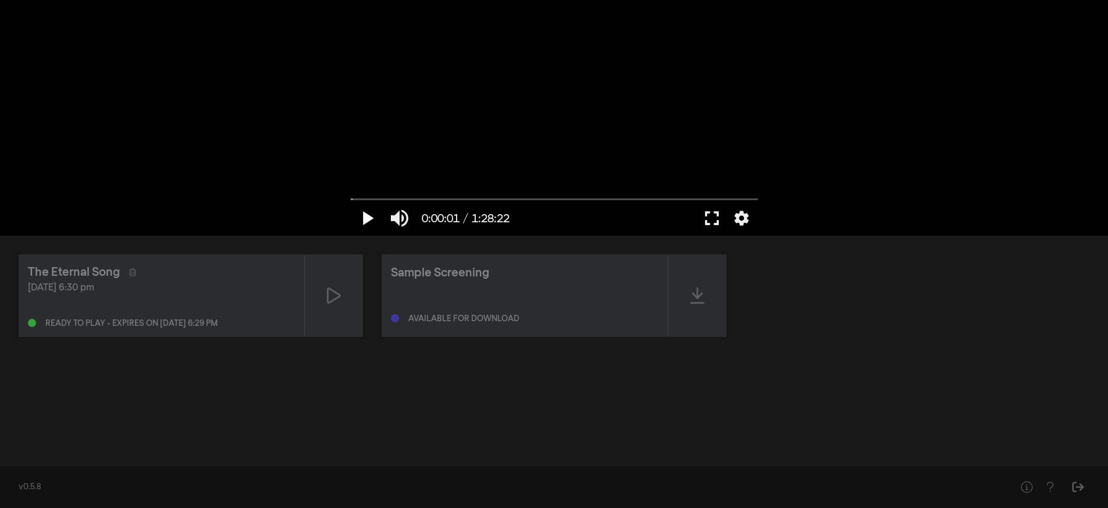 Image resolution: width=1108 pixels, height=508 pixels. Describe the element at coordinates (465, 218) in the screenshot. I see `button: 0:00:01 / 1:28:22` at that location.